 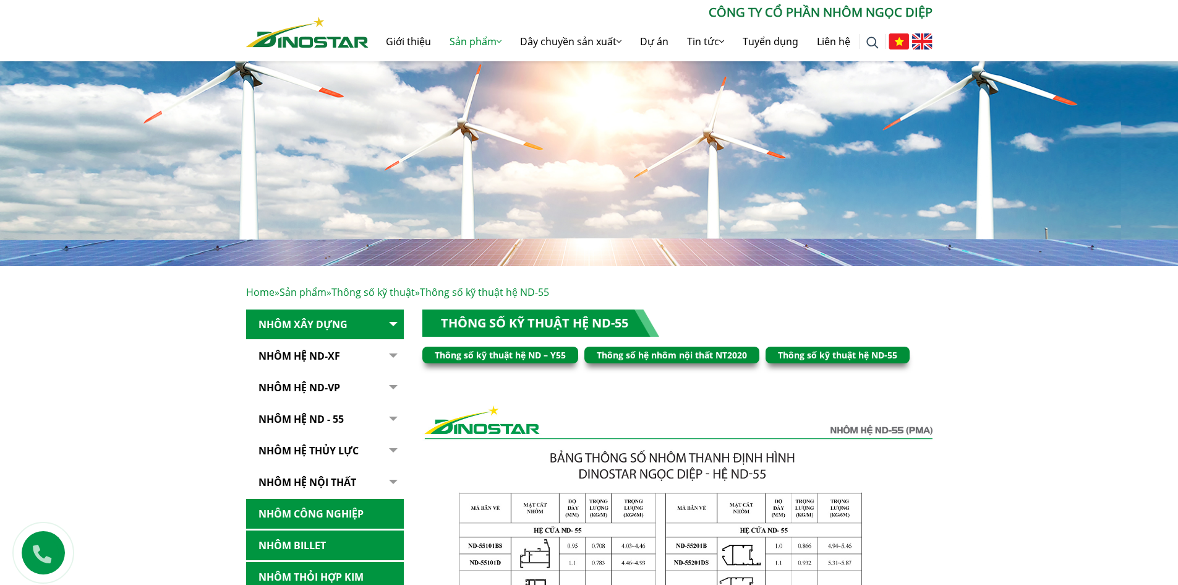 I want to click on img: Nhôm Dinostar, so click(x=307, y=32).